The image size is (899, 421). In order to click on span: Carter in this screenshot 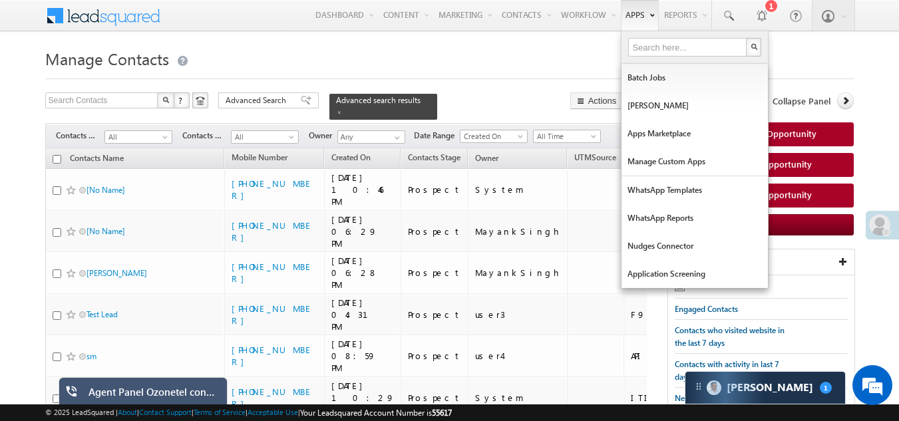, I will do `click(770, 387)`.